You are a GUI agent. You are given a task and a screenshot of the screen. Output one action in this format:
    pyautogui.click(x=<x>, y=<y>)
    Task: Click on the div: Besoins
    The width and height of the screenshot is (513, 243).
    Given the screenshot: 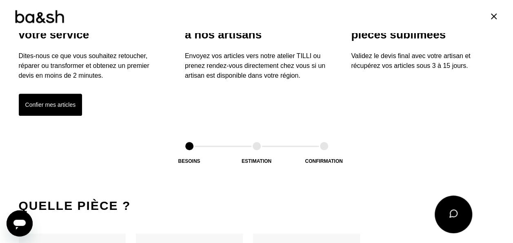 What is the action you would take?
    pyautogui.click(x=189, y=161)
    